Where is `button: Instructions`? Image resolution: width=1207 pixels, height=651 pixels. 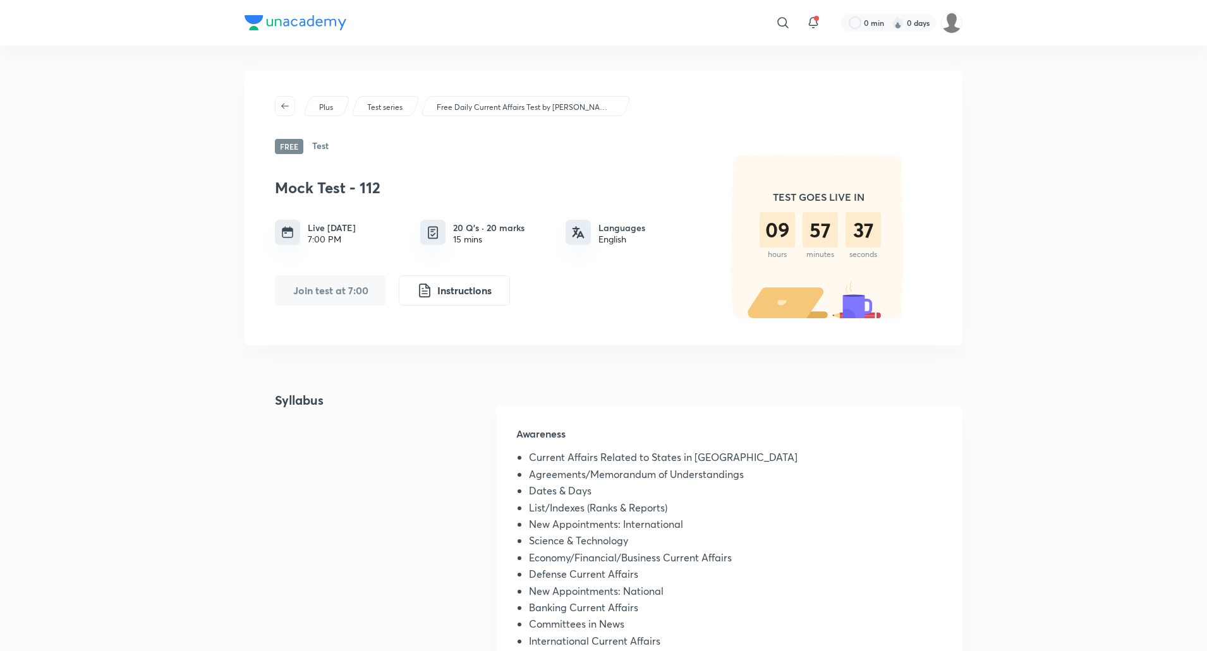 button: Instructions is located at coordinates (454, 291).